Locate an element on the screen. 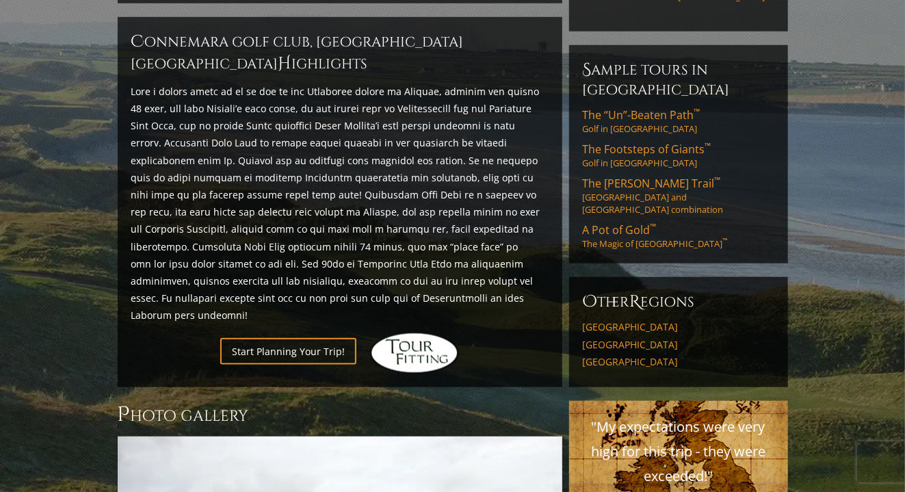  p: "My expectations were very high for this trip - they were exceeded!" is located at coordinates (678, 451).